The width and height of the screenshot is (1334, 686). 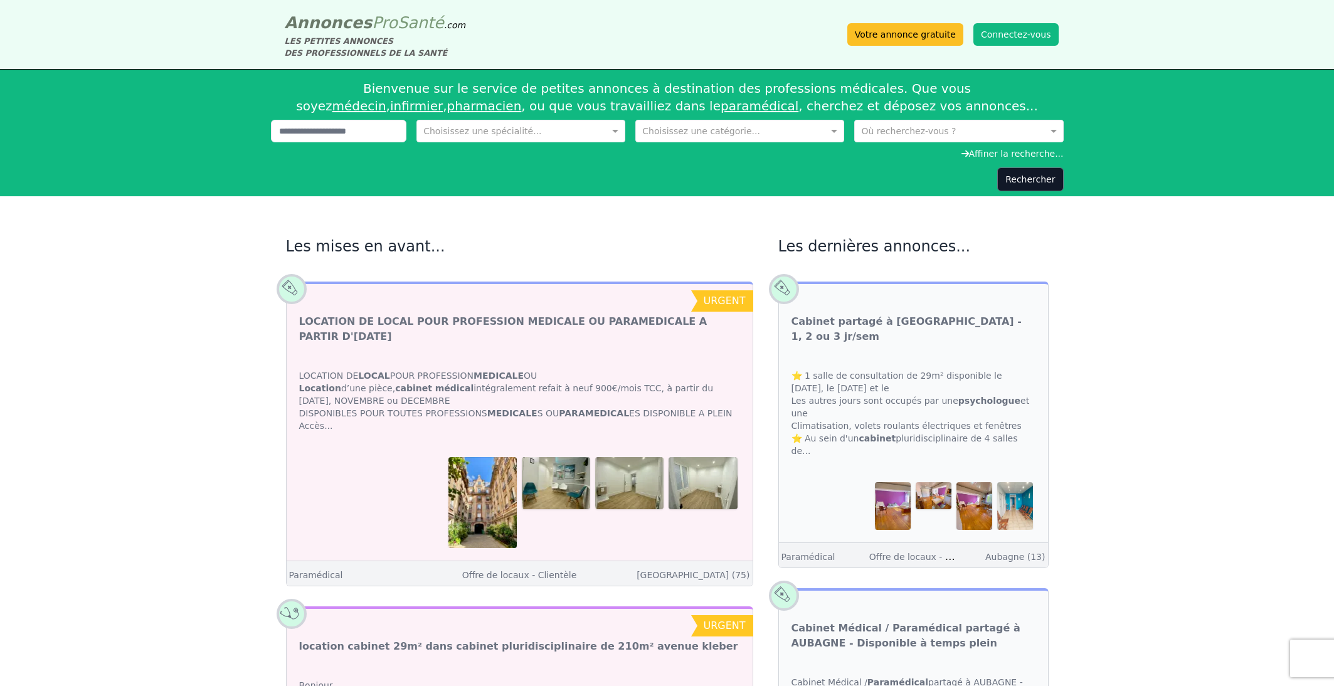 I want to click on strong: cabinet, so click(x=877, y=438).